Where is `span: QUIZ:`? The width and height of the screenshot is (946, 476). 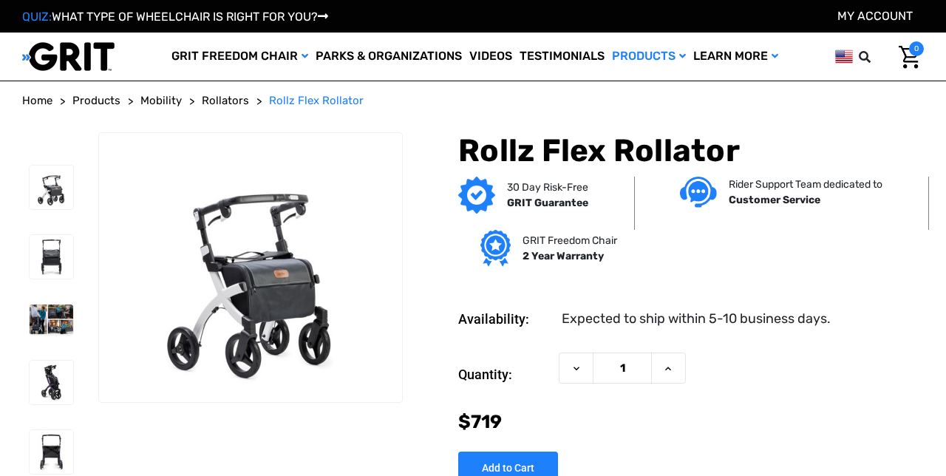
span: QUIZ: is located at coordinates (37, 16).